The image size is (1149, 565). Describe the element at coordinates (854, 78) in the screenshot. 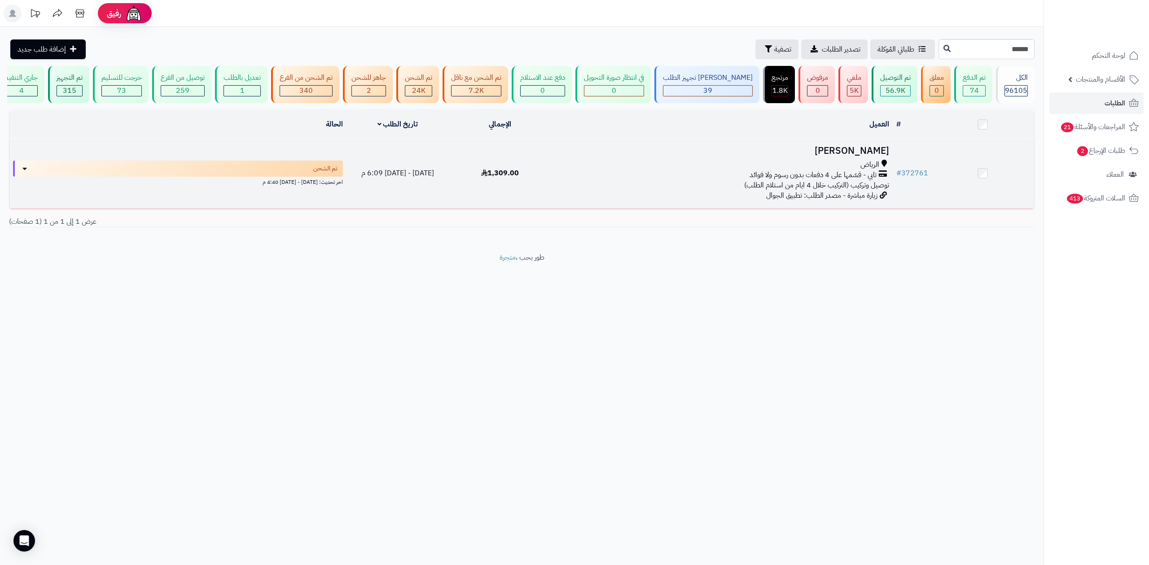

I see `div: ملغي` at that location.